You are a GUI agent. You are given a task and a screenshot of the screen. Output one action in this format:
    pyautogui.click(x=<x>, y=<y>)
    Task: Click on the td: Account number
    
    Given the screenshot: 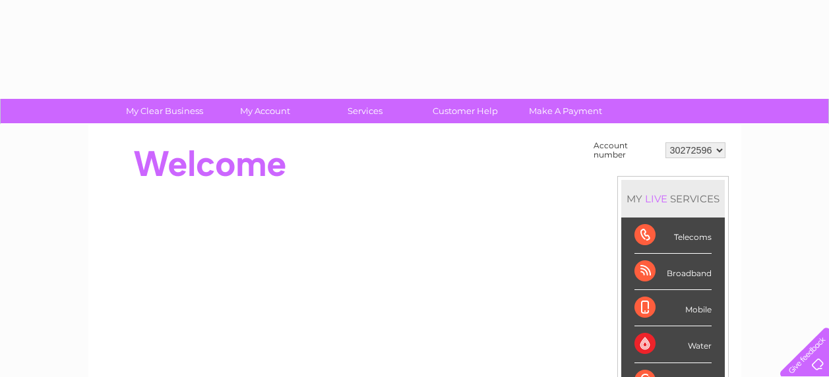 What is the action you would take?
    pyautogui.click(x=626, y=150)
    